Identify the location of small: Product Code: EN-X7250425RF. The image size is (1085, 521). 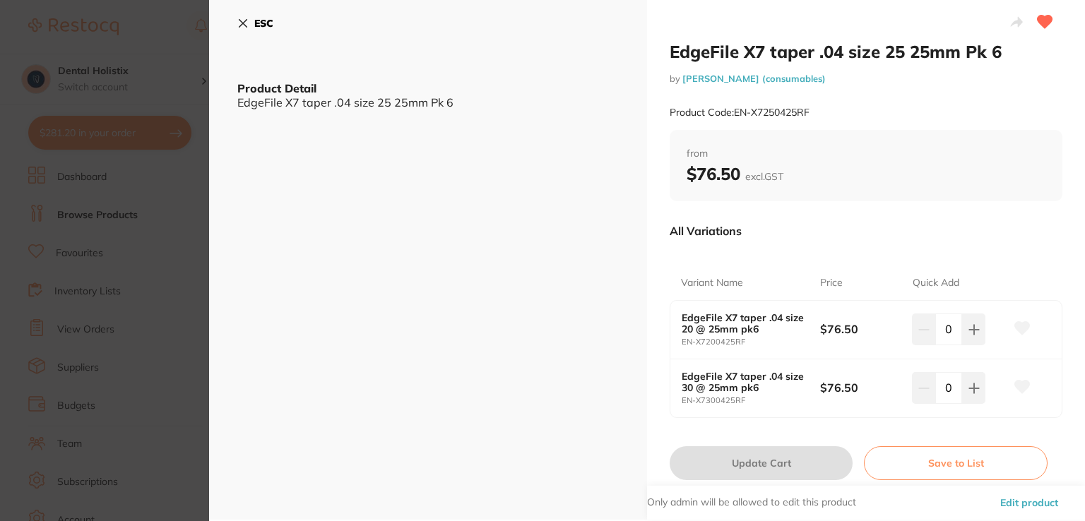
(739, 112).